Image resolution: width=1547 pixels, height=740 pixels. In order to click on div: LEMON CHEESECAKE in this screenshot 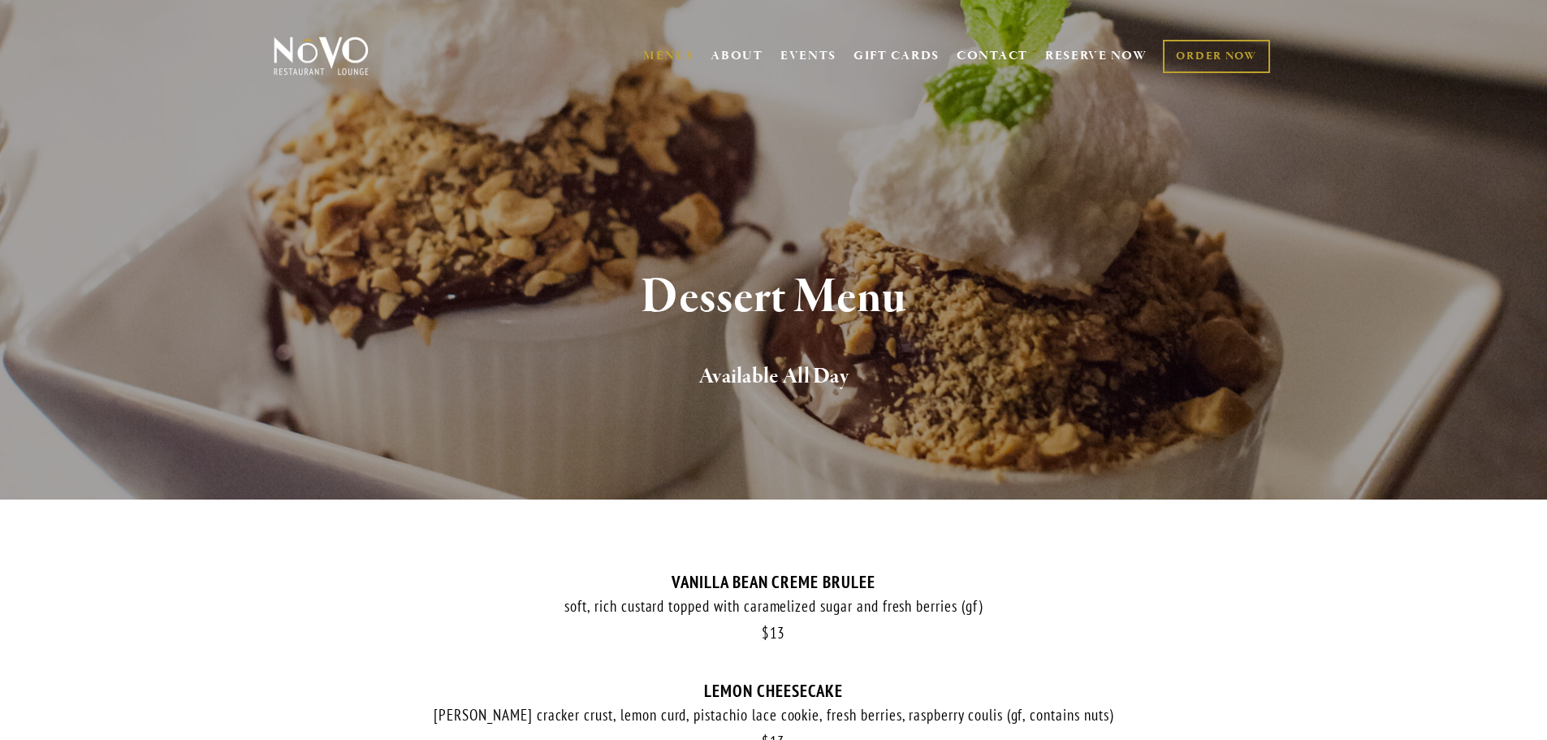, I will do `click(774, 690)`.